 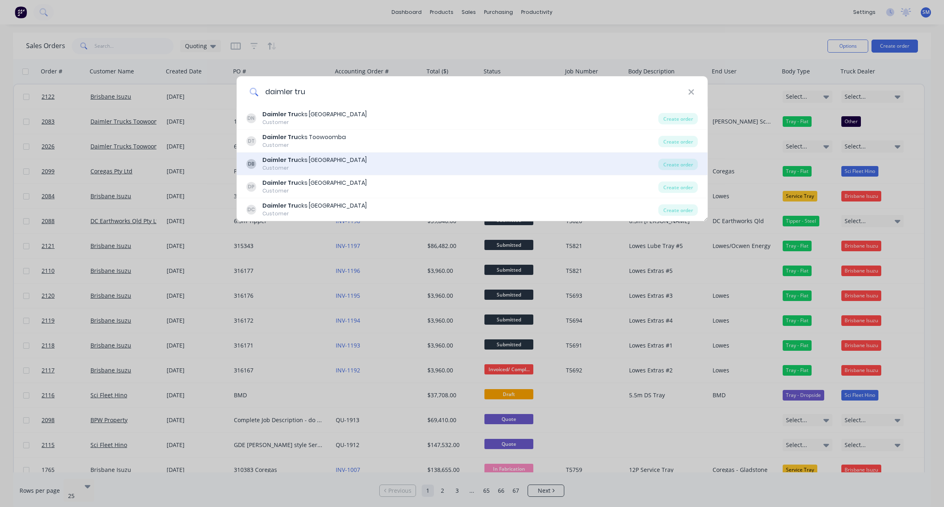 I want to click on div: DP, so click(x=251, y=187).